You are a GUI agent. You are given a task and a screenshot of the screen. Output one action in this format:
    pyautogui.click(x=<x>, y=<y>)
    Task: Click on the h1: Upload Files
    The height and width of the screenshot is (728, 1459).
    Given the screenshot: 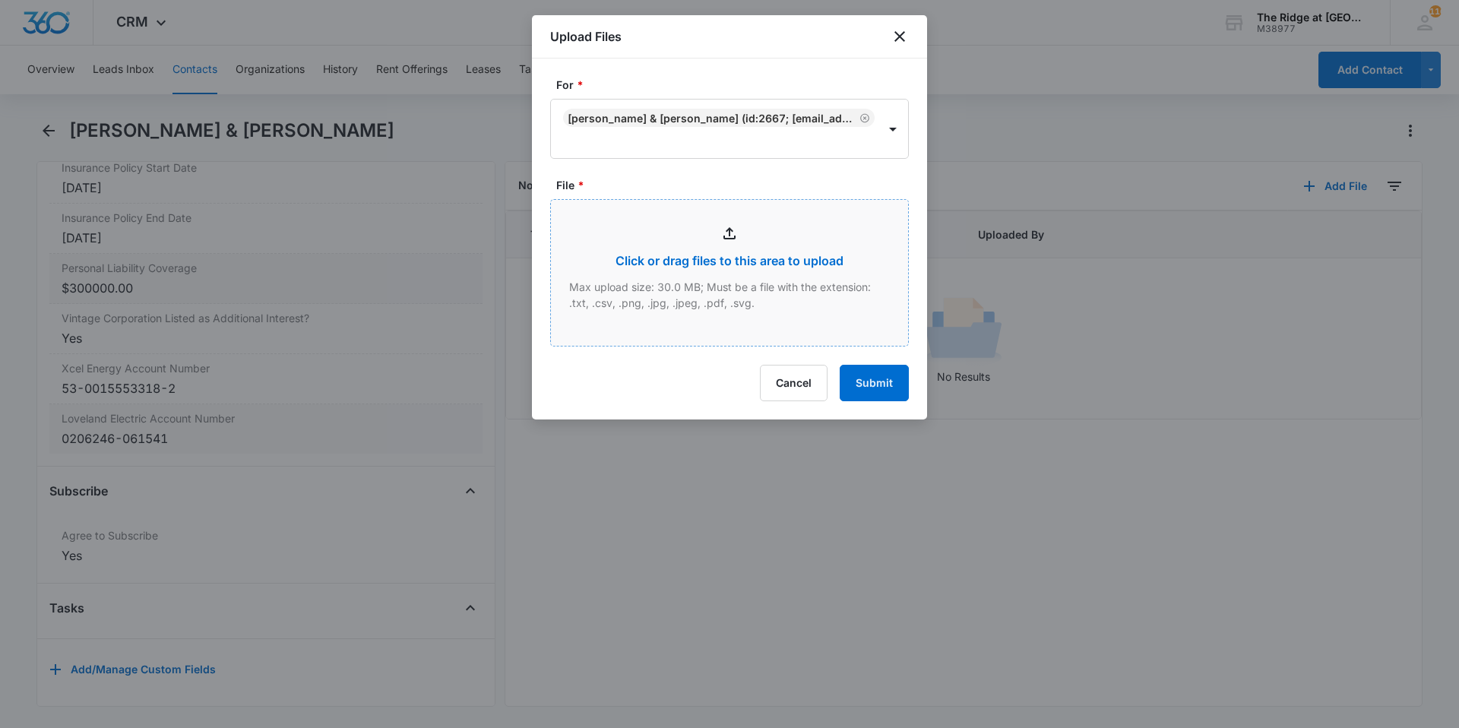 What is the action you would take?
    pyautogui.click(x=586, y=36)
    